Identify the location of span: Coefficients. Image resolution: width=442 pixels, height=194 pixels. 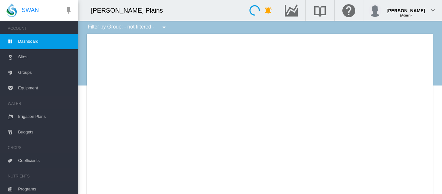
(45, 160).